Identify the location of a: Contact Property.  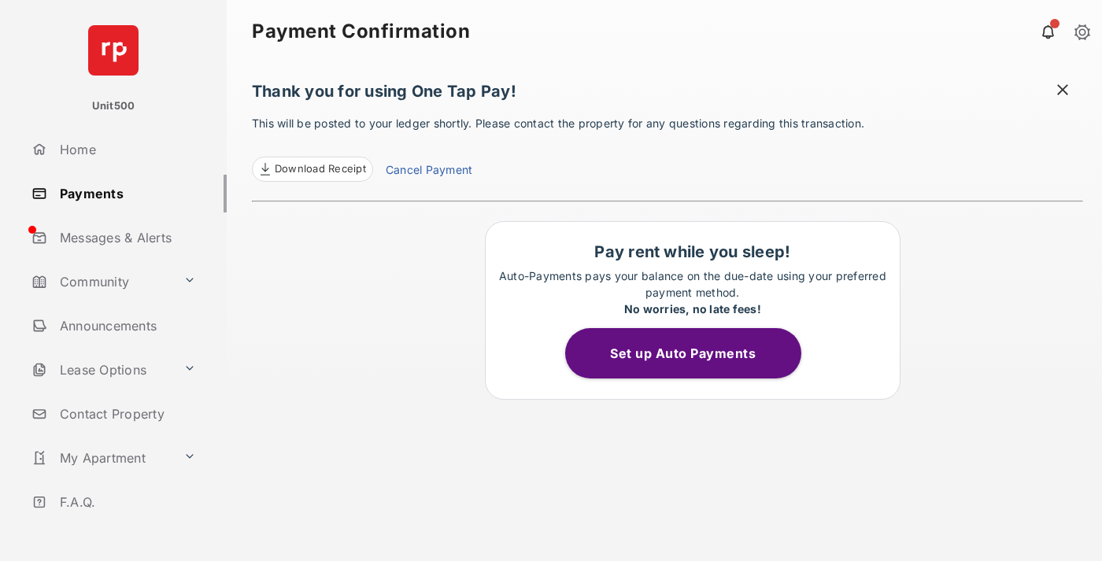
(126, 414).